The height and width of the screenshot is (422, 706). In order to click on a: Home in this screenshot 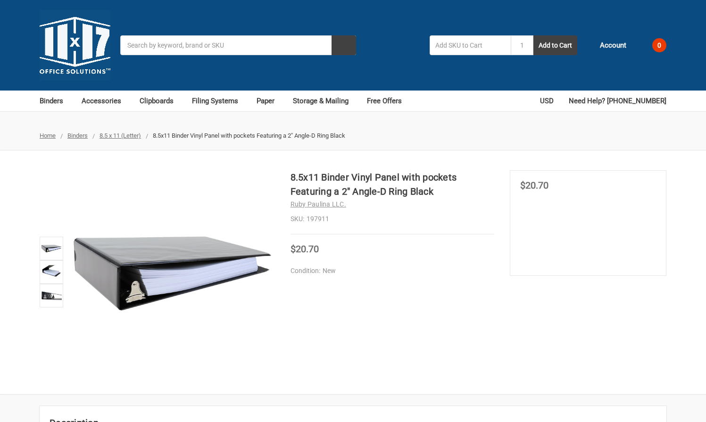, I will do `click(48, 135)`.